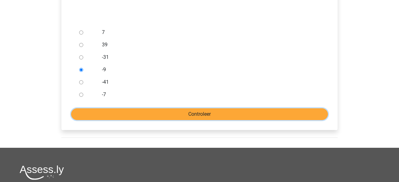  What do you see at coordinates (199, 114) in the screenshot?
I see `input: Controleer` at bounding box center [199, 114].